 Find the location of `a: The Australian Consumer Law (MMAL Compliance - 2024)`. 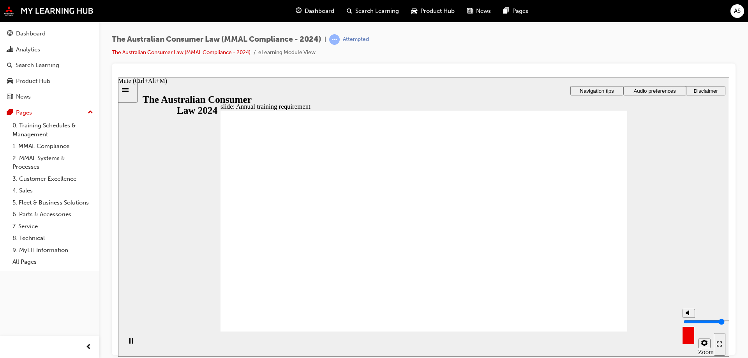

a: The Australian Consumer Law (MMAL Compliance - 2024) is located at coordinates (181, 52).